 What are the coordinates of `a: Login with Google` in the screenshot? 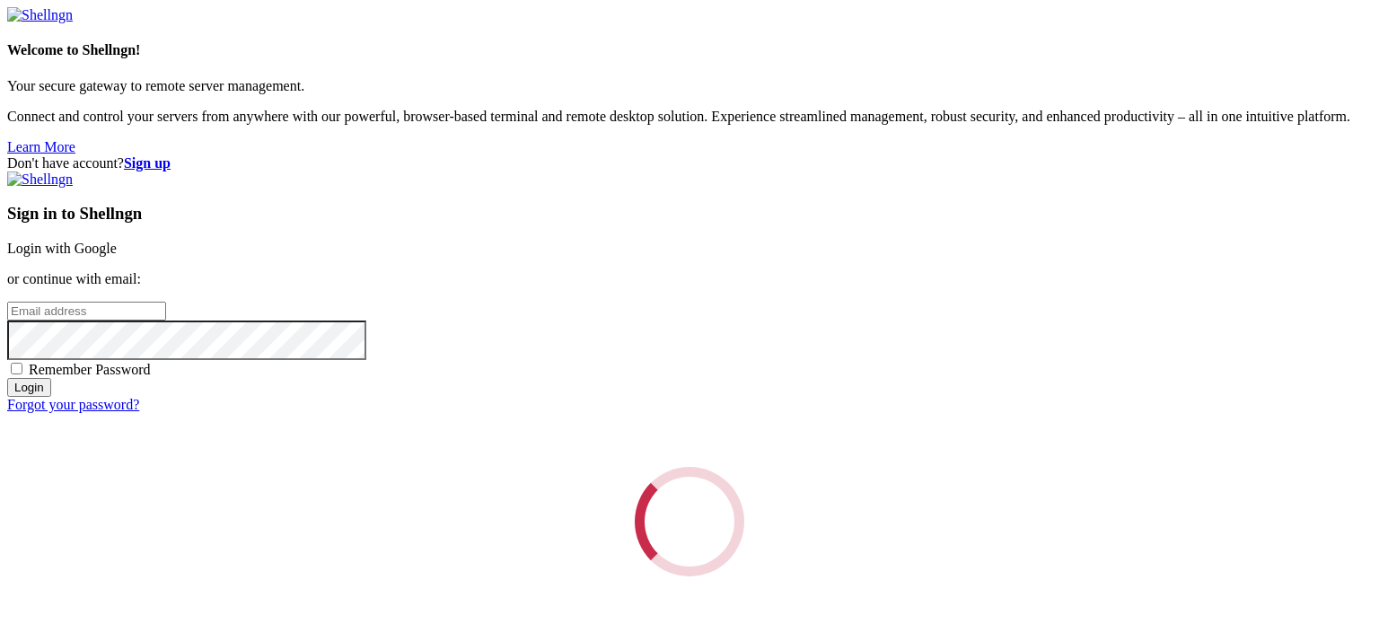 It's located at (62, 248).